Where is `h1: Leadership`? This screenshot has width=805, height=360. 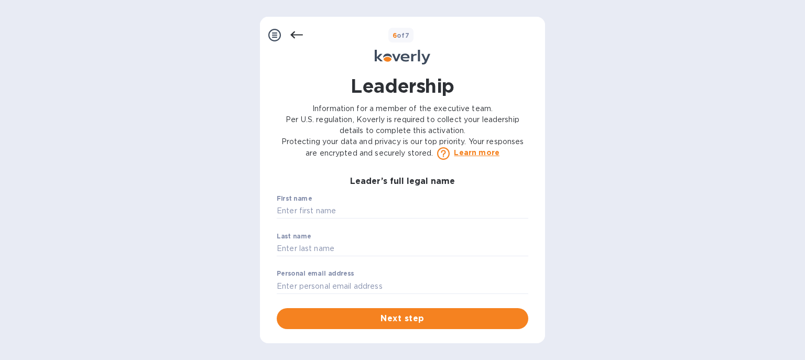 h1: Leadership is located at coordinates (402, 86).